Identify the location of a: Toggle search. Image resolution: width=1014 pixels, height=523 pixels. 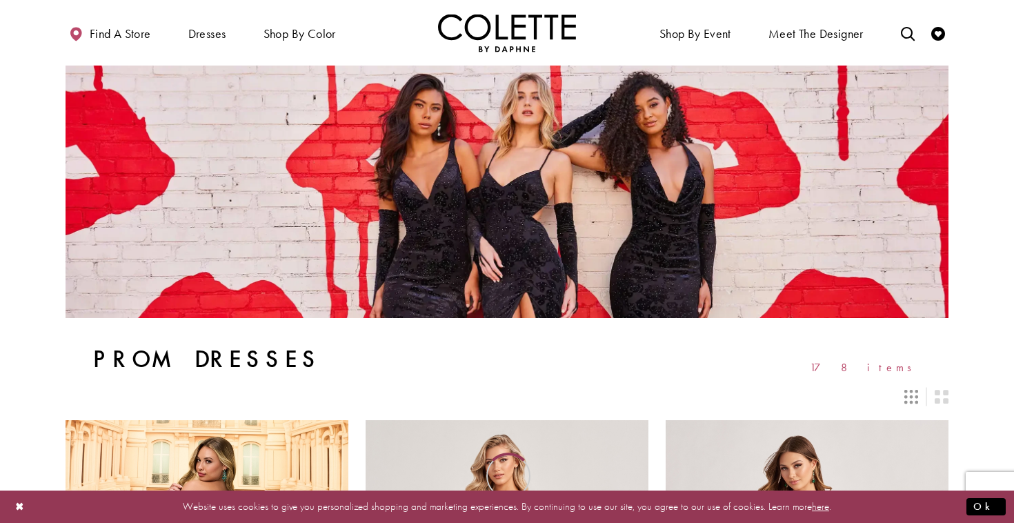
(908, 32).